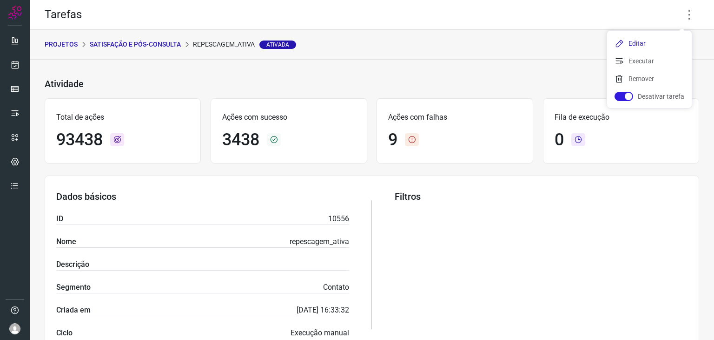  Describe the element at coordinates (73, 287) in the screenshot. I see `label: Segmento` at that location.